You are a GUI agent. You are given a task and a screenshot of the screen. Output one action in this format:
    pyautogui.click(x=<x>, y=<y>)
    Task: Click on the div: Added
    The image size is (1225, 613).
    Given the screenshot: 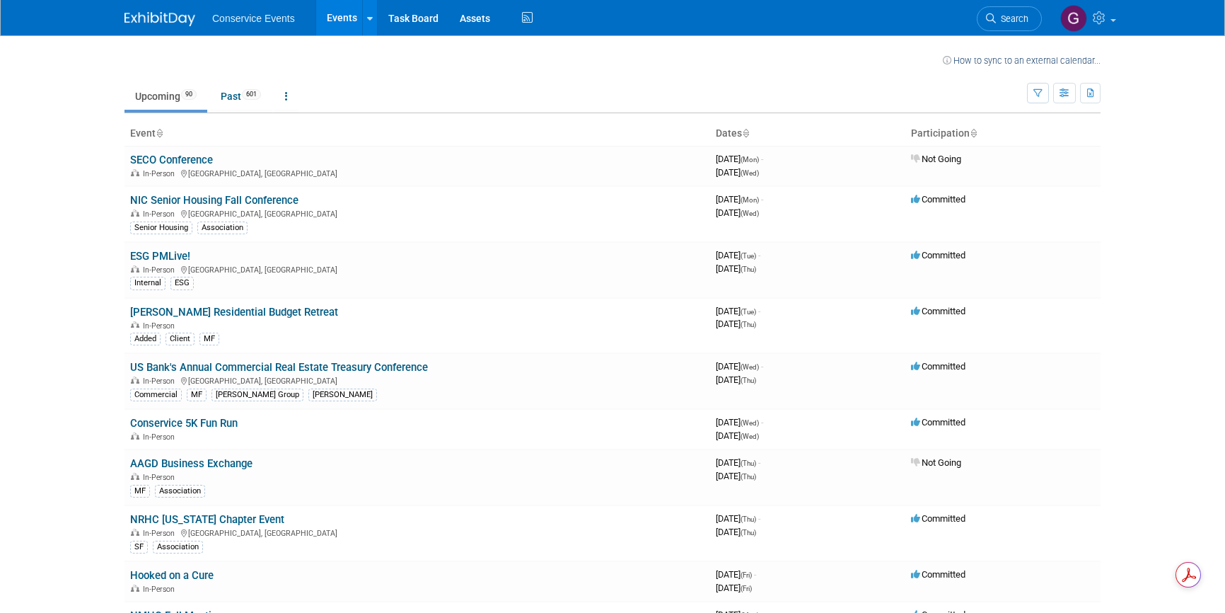 What is the action you would take?
    pyautogui.click(x=145, y=339)
    